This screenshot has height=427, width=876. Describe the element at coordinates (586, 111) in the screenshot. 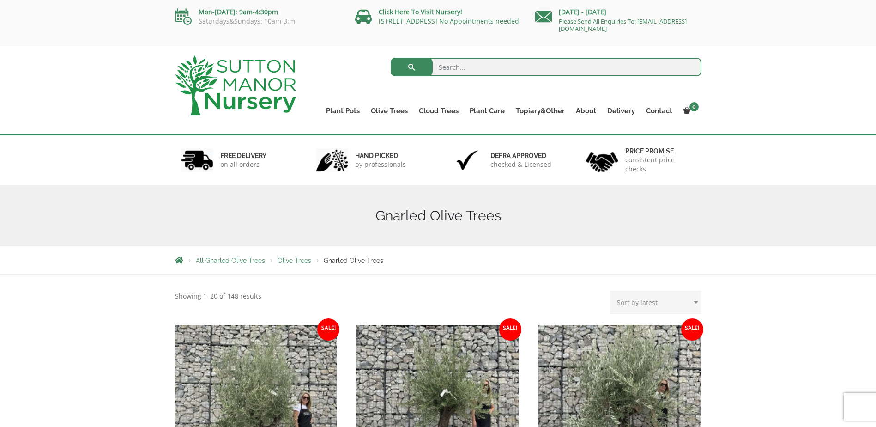

I see `a: About` at that location.